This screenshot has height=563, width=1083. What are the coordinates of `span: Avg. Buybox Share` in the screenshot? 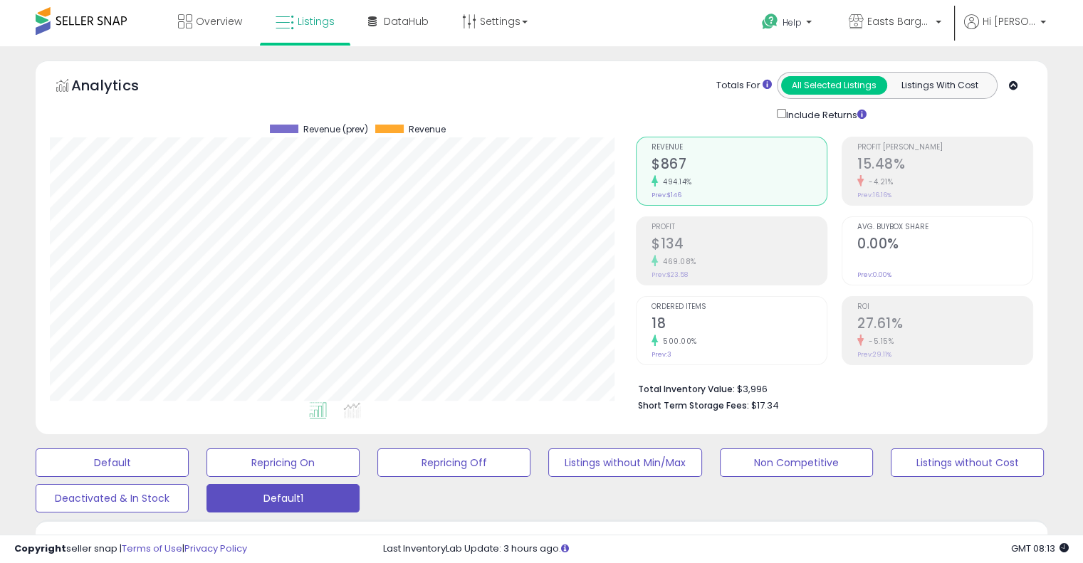 It's located at (945, 227).